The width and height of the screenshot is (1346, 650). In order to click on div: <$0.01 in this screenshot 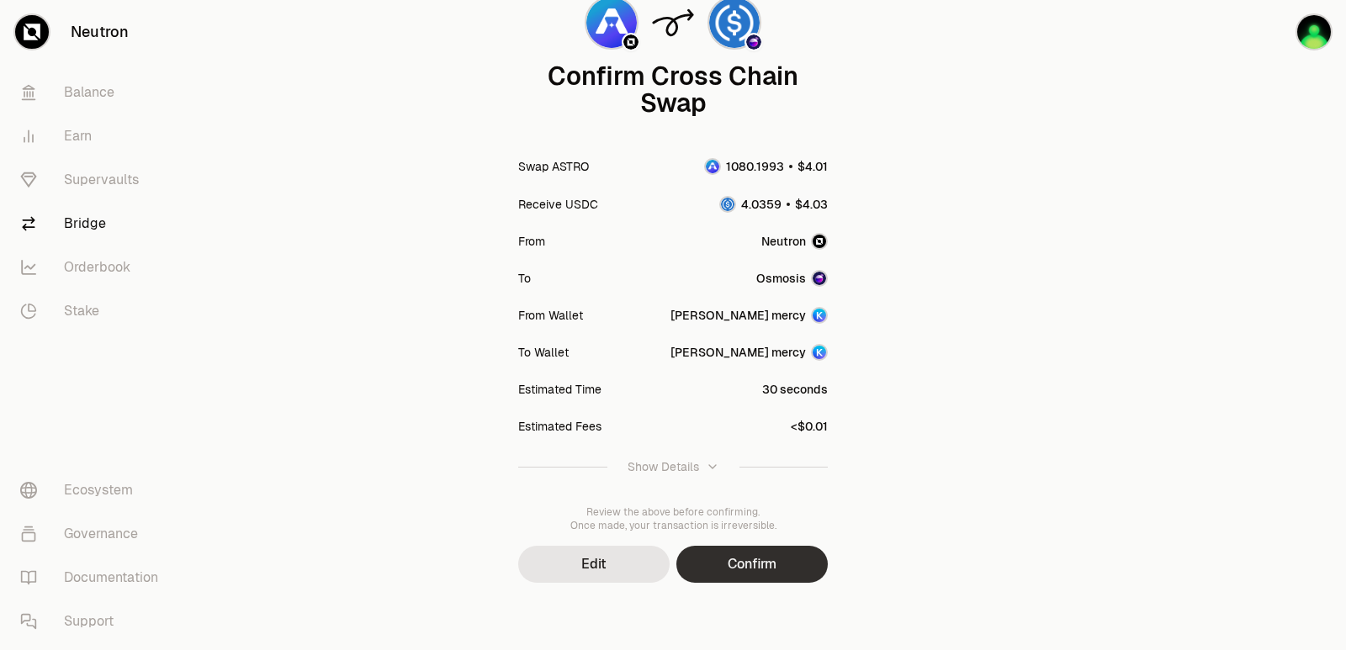, I will do `click(810, 427)`.